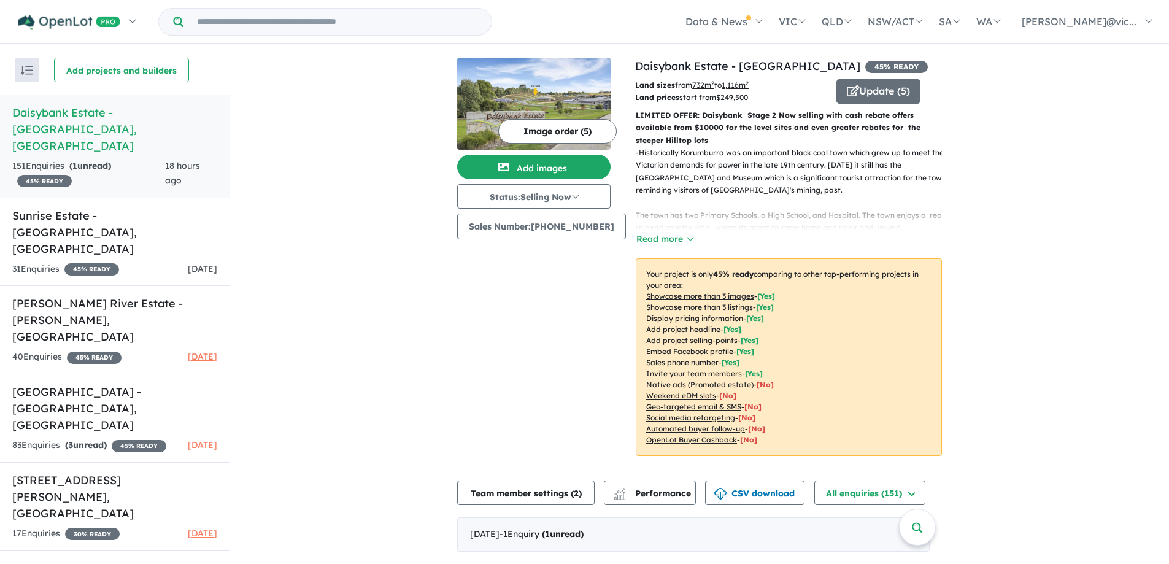 The width and height of the screenshot is (1169, 564). What do you see at coordinates (526, 493) in the screenshot?
I see `button: Team member settings (2)` at bounding box center [526, 493].